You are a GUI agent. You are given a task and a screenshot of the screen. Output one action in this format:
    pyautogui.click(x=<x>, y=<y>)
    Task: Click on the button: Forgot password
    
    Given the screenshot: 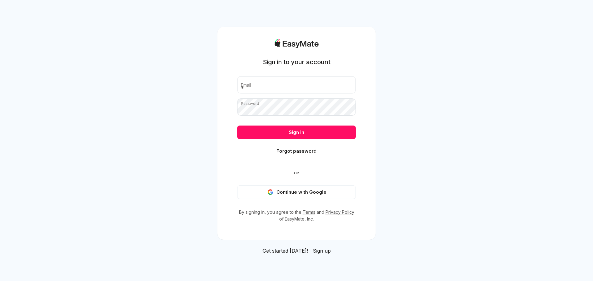 What is the action you would take?
    pyautogui.click(x=297, y=151)
    